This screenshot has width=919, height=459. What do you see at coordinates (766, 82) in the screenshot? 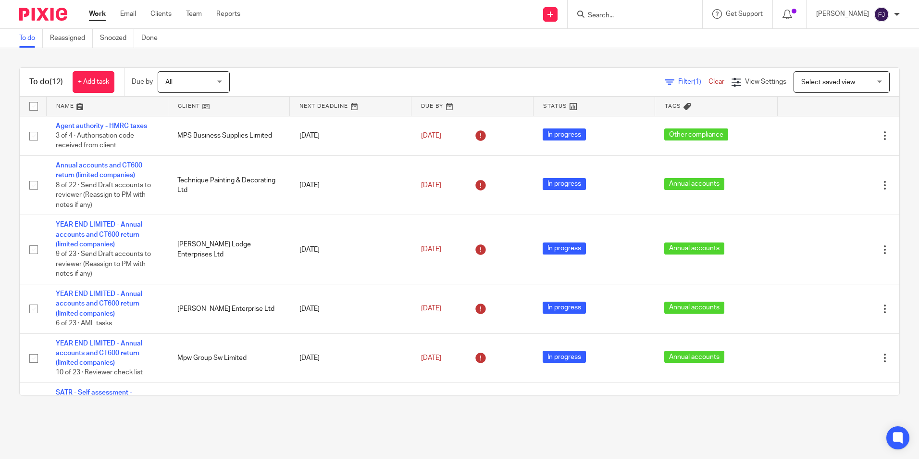
I see `span: View Settings` at bounding box center [766, 82].